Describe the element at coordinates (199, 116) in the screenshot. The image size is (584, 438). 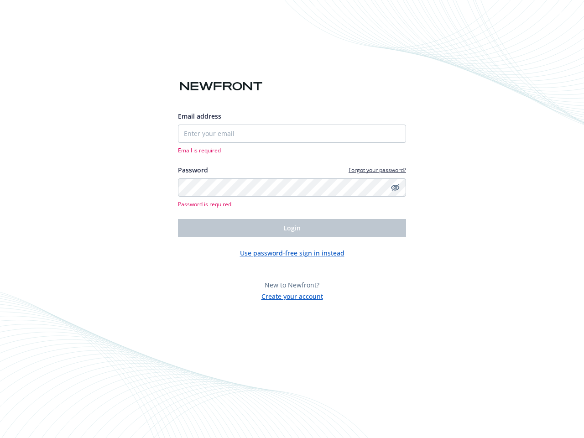
I see `span: Email address` at that location.